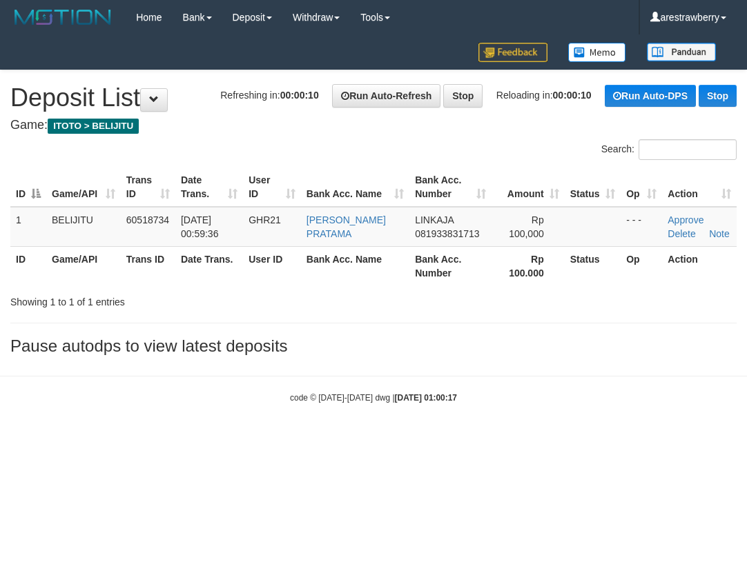  I want to click on th: User ID: activate to sort column ascending, so click(272, 187).